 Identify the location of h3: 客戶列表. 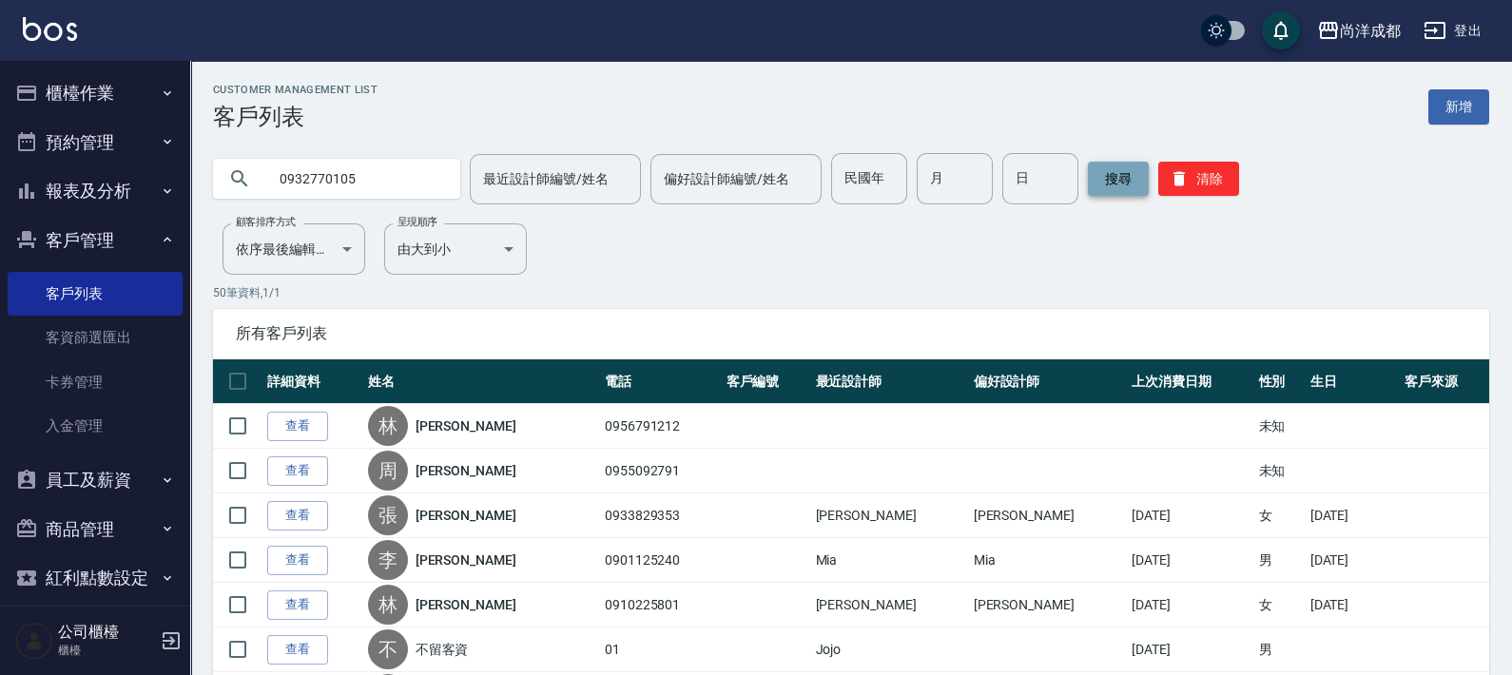
(295, 117).